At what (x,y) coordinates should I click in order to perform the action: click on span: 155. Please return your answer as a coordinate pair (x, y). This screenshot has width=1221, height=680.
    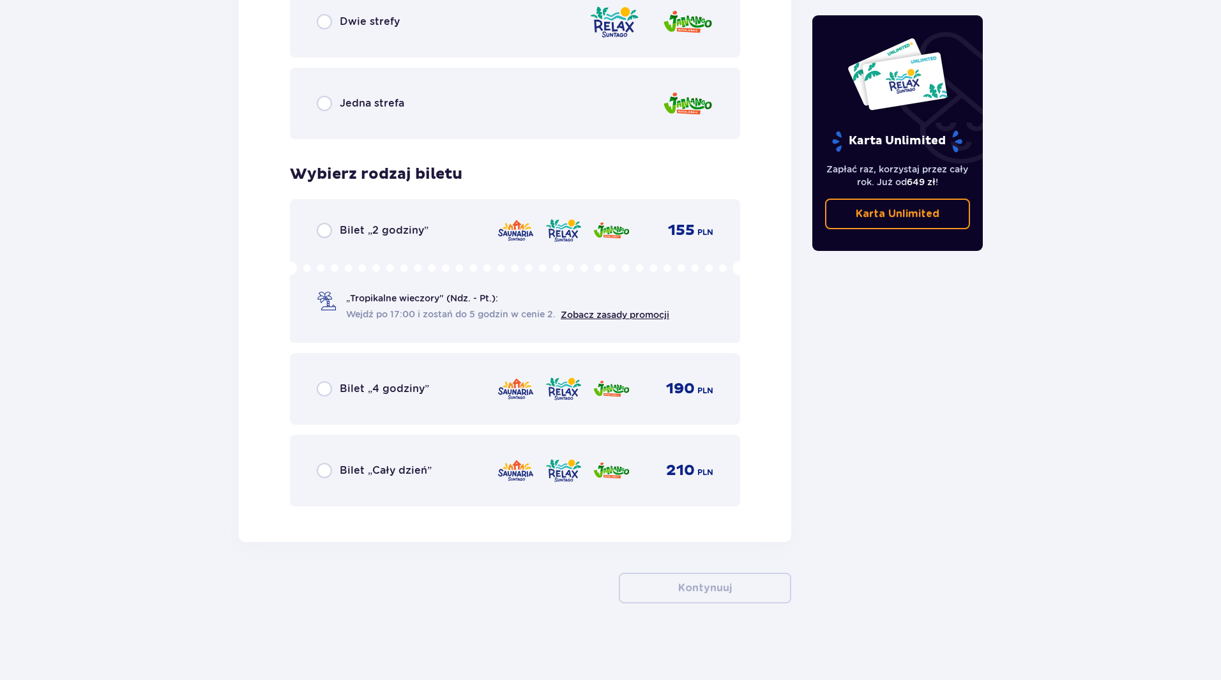
    Looking at the image, I should click on (681, 231).